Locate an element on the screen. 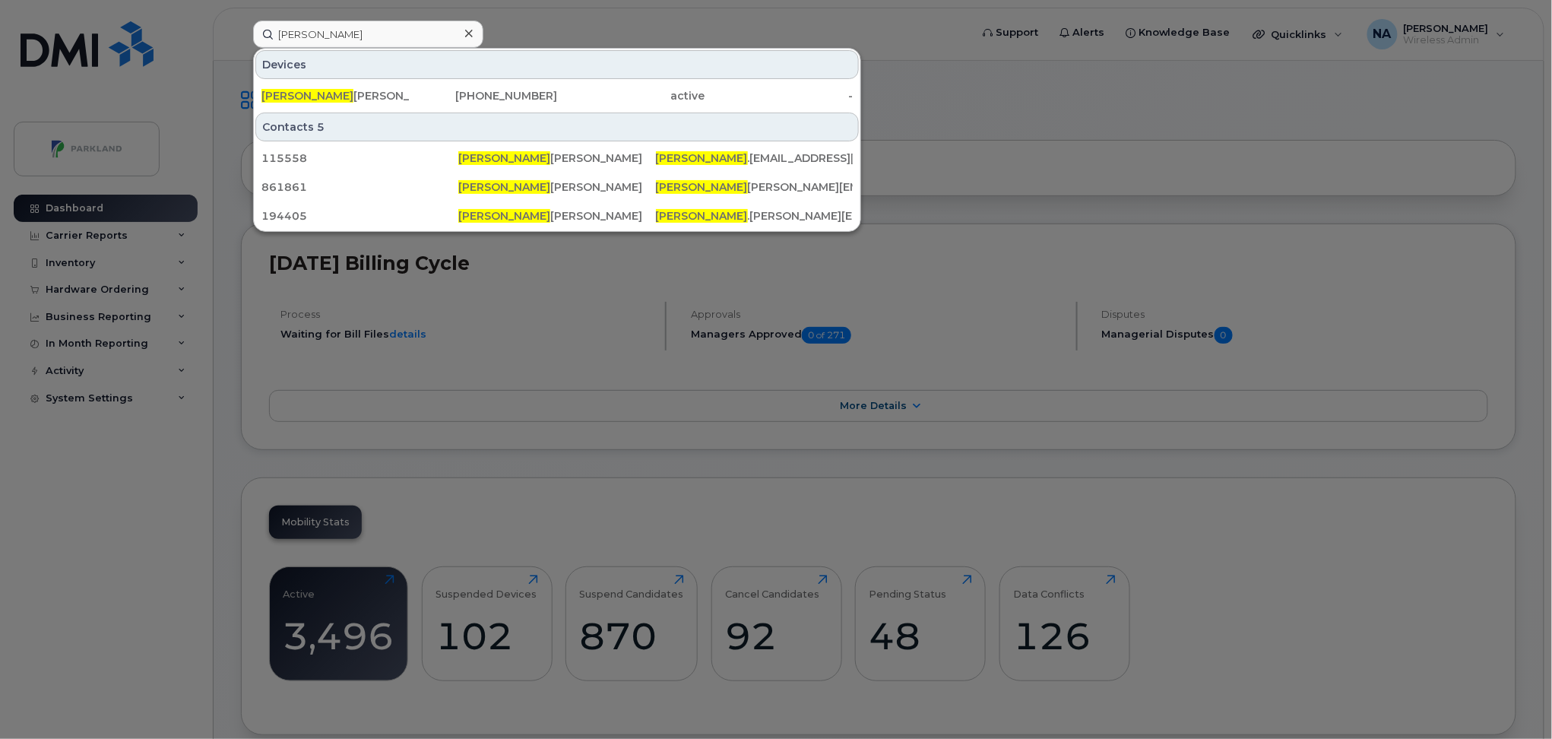 The height and width of the screenshot is (739, 1552). div: 115558 is located at coordinates (360, 158).